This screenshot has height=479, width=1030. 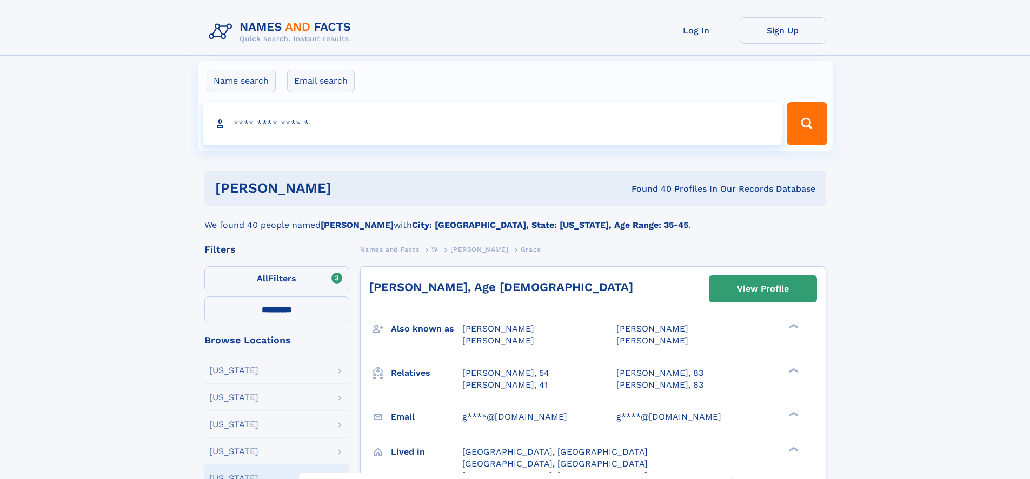 What do you see at coordinates (648, 189) in the screenshot?
I see `div: Found 40 Profiles In Our Records Database` at bounding box center [648, 189].